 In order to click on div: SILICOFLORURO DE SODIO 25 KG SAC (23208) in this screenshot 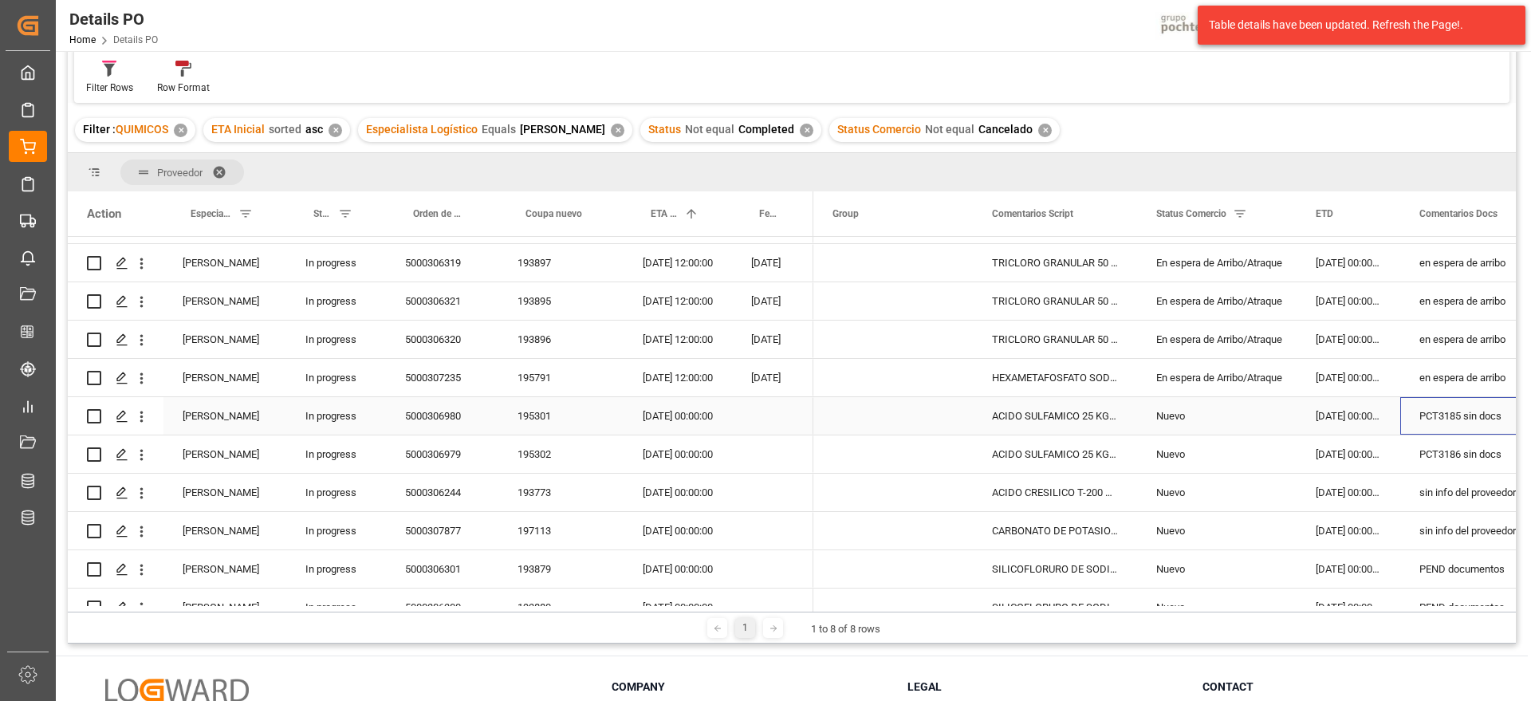, I will do `click(1055, 607)`.